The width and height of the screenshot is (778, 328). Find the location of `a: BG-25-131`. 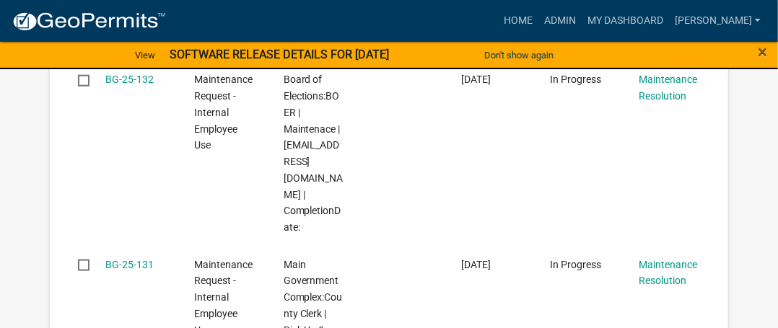

a: BG-25-131 is located at coordinates (129, 265).